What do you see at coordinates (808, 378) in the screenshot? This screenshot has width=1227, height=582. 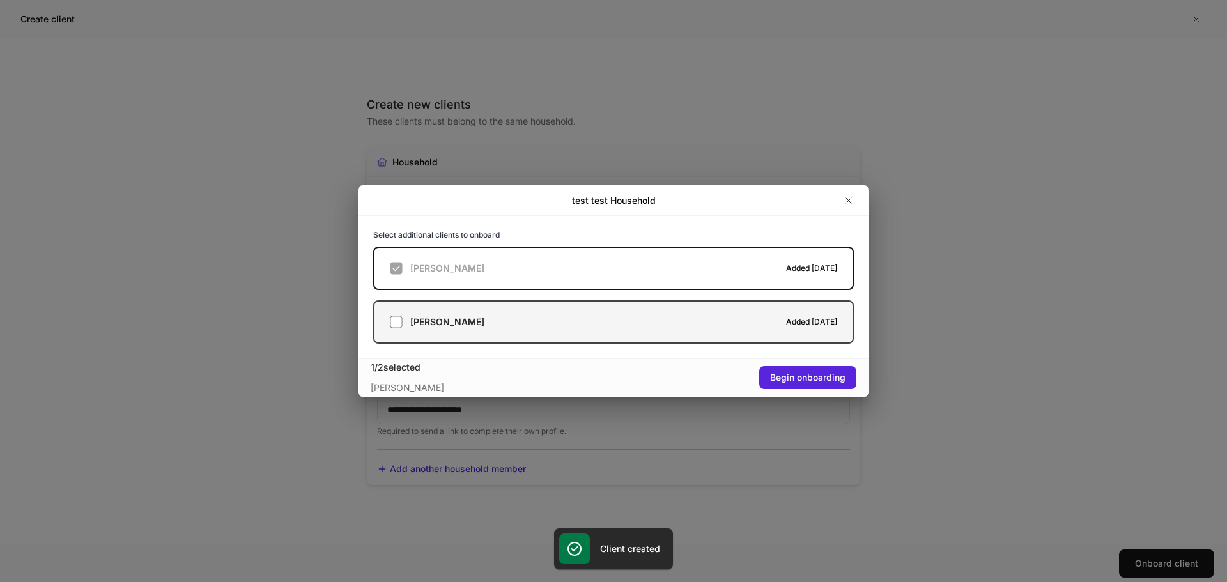 I see `button: Begin onboarding` at bounding box center [808, 378].